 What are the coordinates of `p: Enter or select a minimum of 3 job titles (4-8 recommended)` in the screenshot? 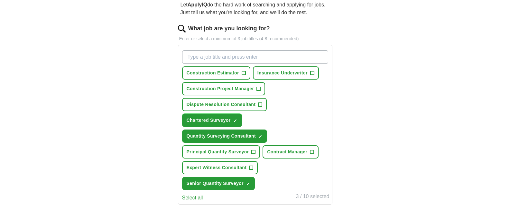 It's located at (255, 39).